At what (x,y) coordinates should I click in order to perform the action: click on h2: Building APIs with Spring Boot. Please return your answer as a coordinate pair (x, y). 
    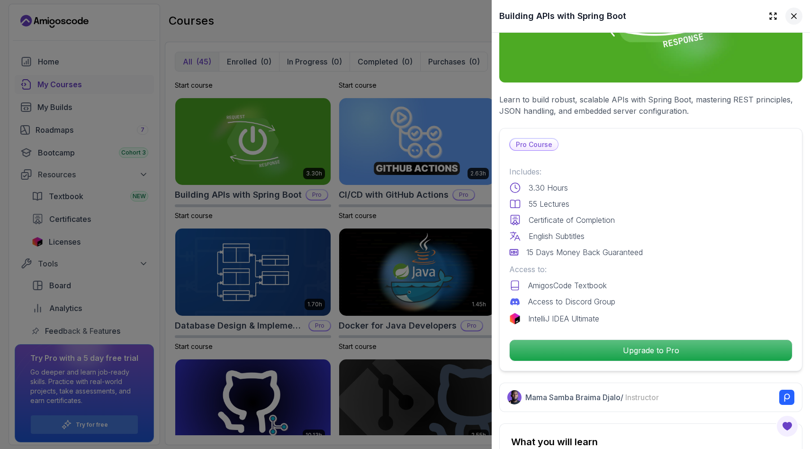
    Looking at the image, I should click on (563, 16).